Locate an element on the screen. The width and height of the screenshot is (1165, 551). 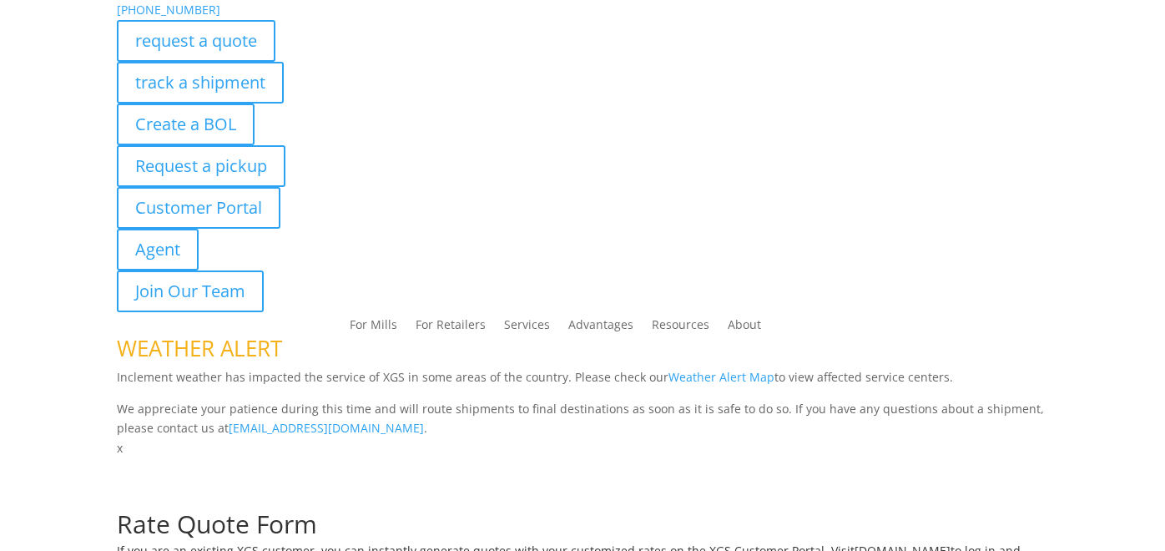
p: x is located at coordinates (582, 448).